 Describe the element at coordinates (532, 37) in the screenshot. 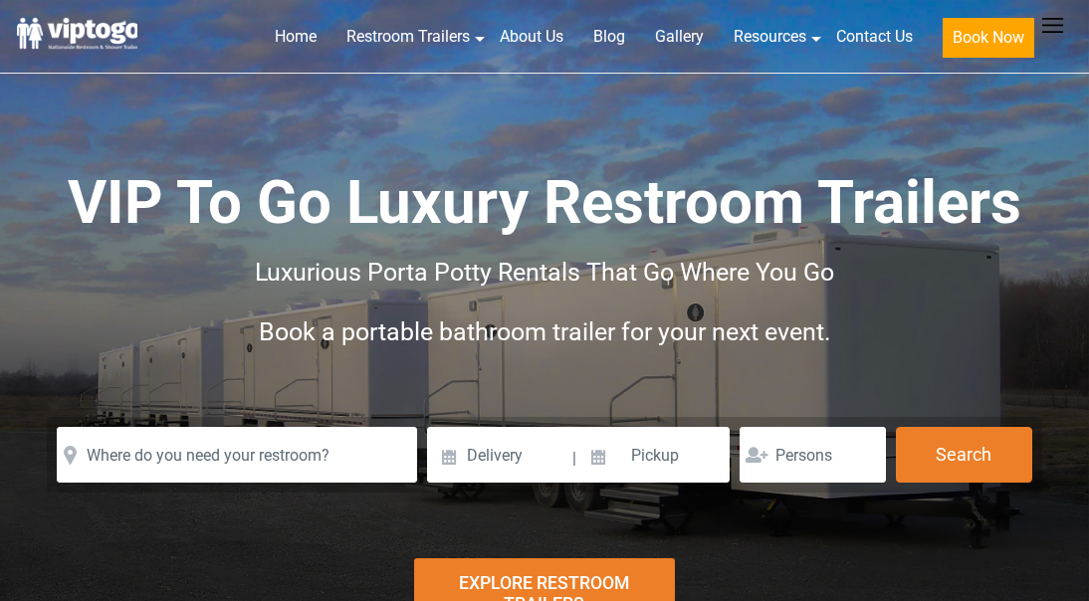

I see `a: About Us` at that location.